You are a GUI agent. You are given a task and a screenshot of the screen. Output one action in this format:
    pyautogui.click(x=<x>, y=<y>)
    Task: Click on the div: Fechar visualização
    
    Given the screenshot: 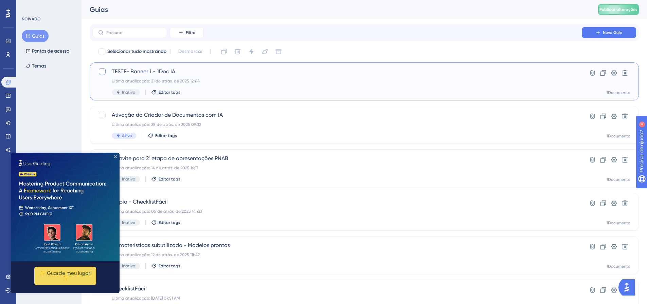 What is the action you would take?
    pyautogui.click(x=105, y=4)
    